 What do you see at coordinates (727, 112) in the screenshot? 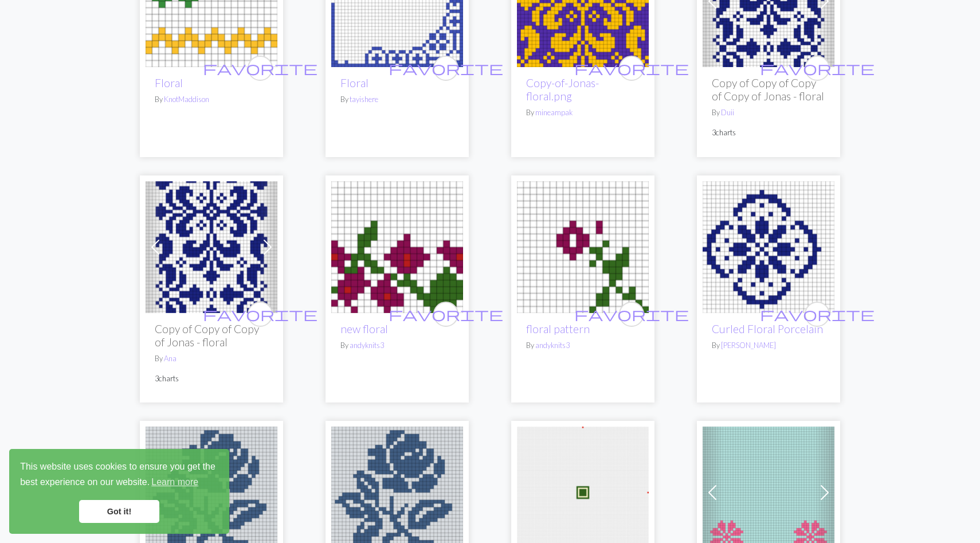
I see `a: Duii` at bounding box center [727, 112].